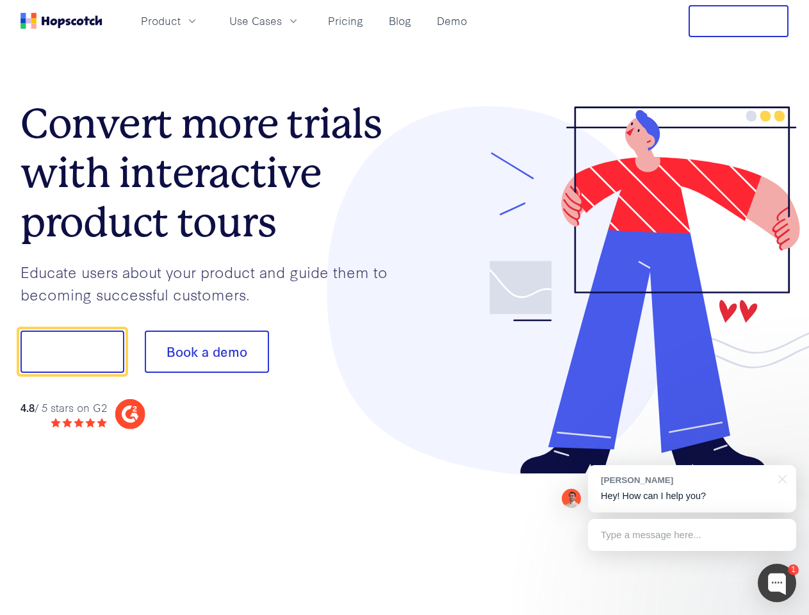  I want to click on img: Mark Spera, so click(571, 498).